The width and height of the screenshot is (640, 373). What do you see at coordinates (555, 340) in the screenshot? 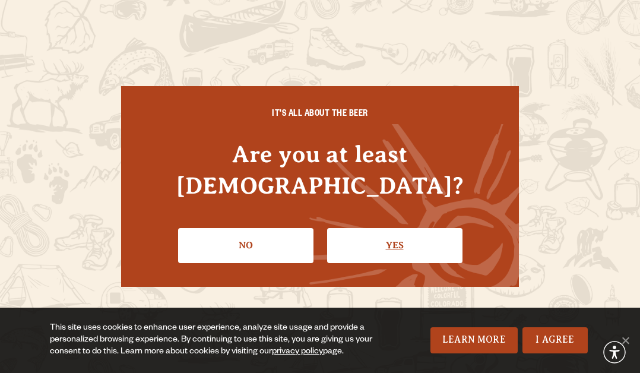
I see `a: I Agree` at bounding box center [555, 340].